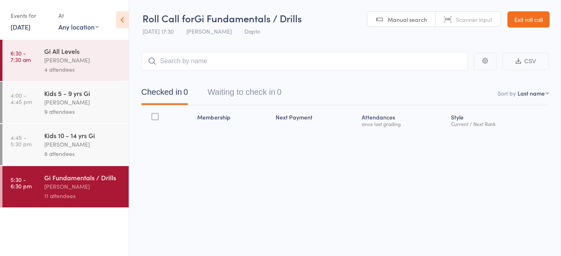 This screenshot has height=256, width=561. What do you see at coordinates (78, 27) in the screenshot?
I see `div: Any location` at bounding box center [78, 27].